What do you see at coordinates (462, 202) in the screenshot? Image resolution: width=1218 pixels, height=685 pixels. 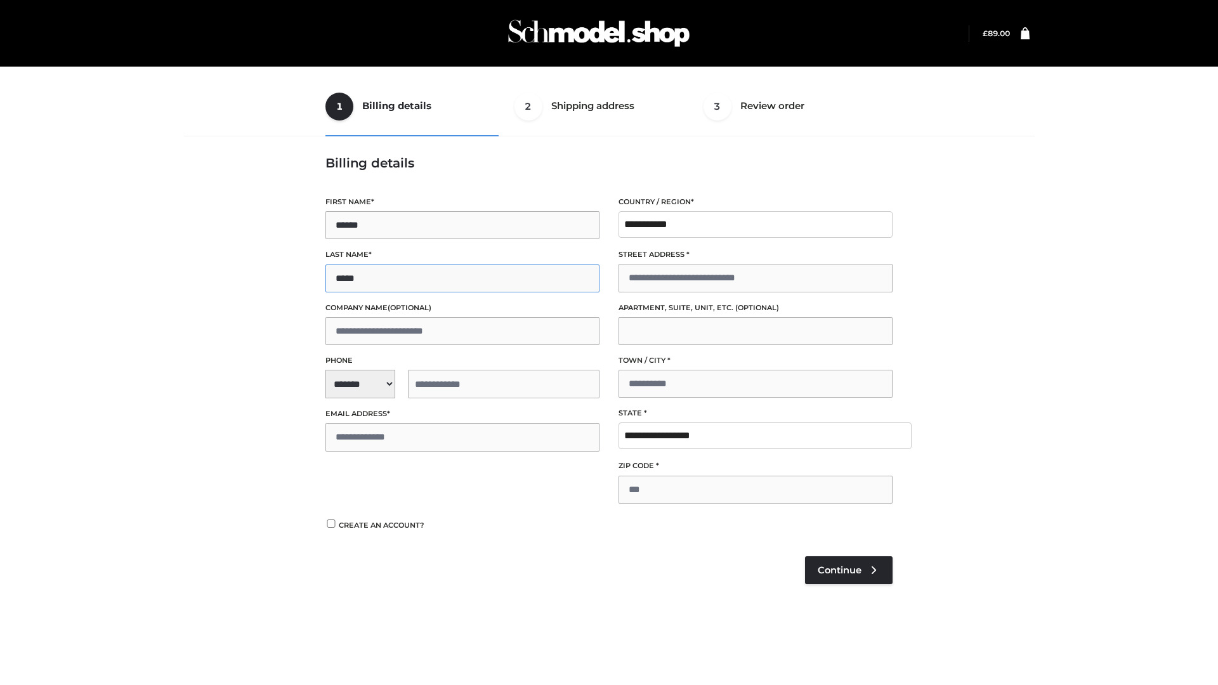 I see `label: First name` at bounding box center [462, 202].